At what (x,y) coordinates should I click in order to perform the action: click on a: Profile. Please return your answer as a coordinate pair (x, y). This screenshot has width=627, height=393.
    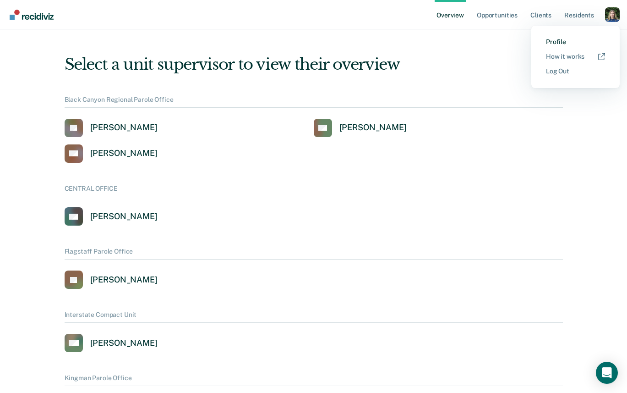
    Looking at the image, I should click on (575, 42).